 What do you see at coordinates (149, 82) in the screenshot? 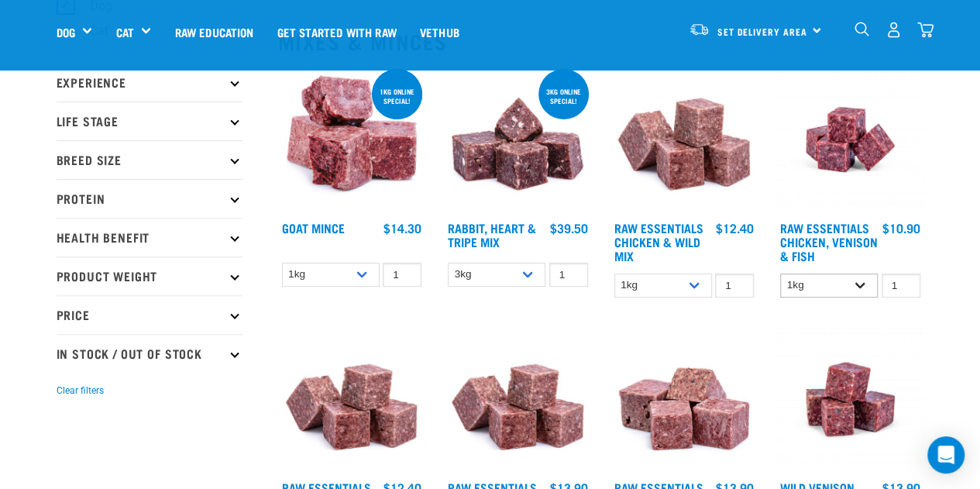
I see `p: Experience` at bounding box center [149, 82].